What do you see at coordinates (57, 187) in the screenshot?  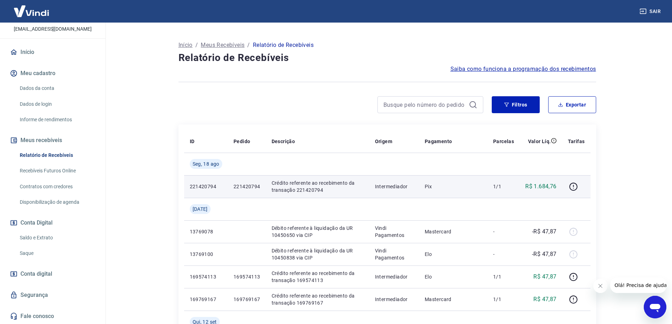 I see `a: Contratos com credores` at bounding box center [57, 187].